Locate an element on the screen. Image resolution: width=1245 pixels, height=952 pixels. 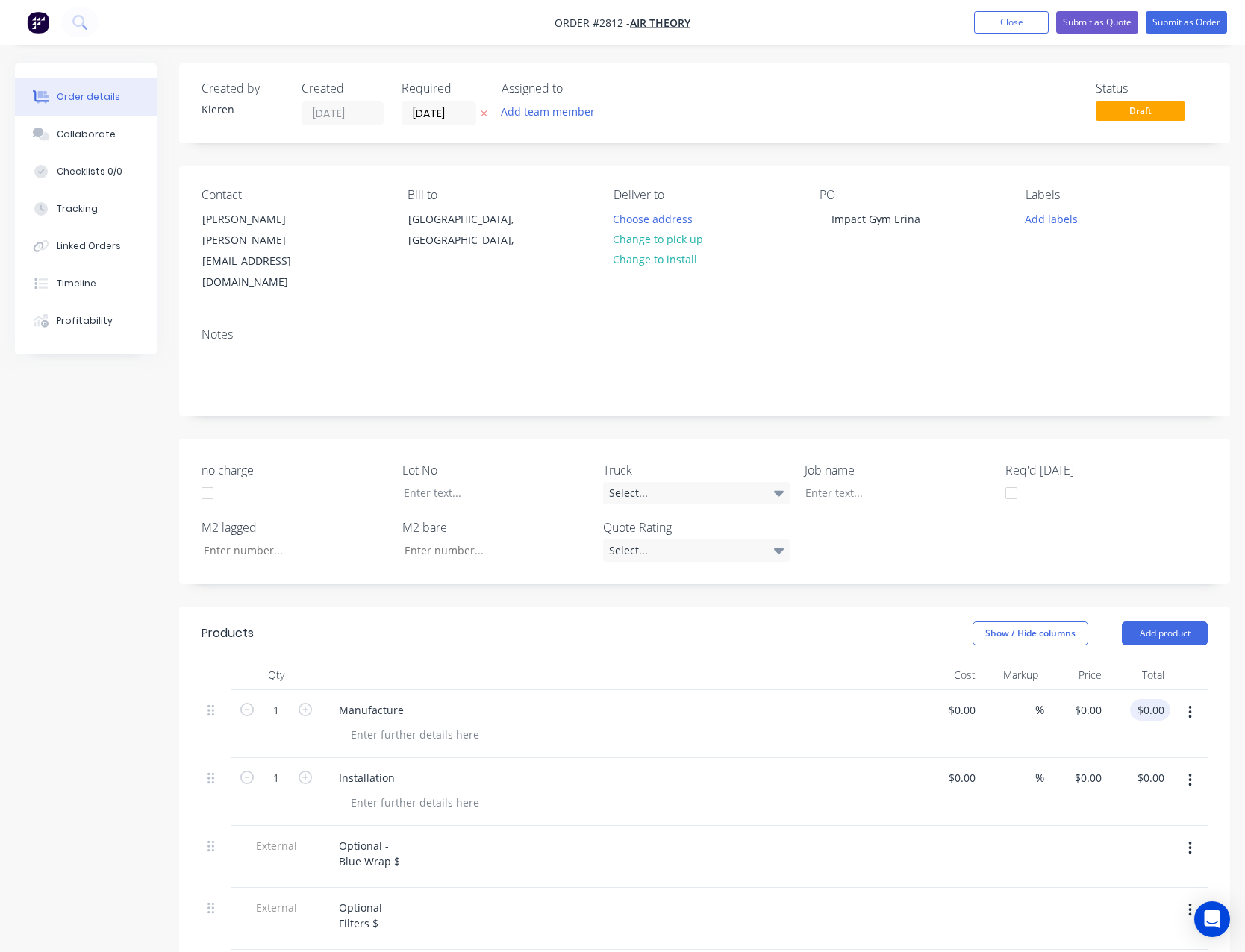
div: Bill to is located at coordinates (499, 194).